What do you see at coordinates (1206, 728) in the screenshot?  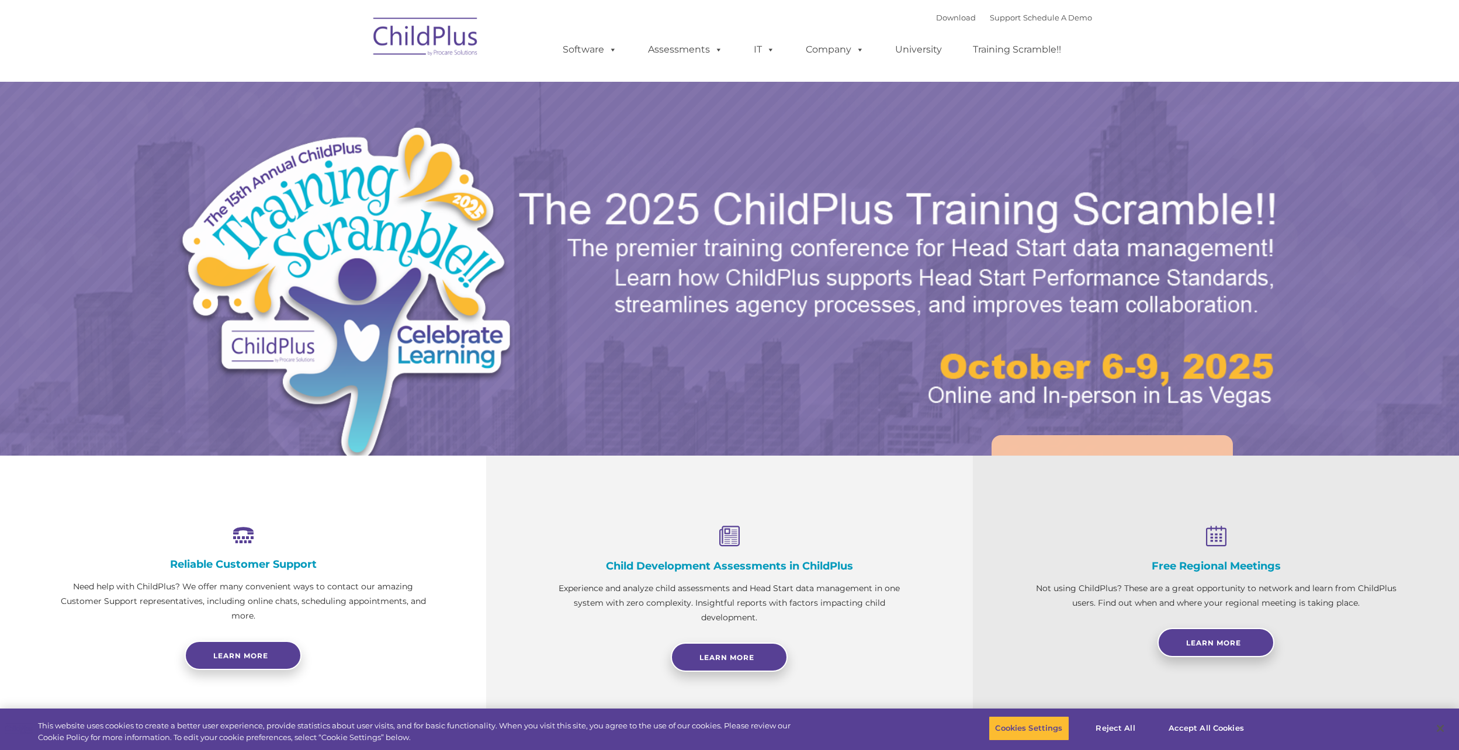 I see `button: Accept All Cookies` at bounding box center [1206, 728].